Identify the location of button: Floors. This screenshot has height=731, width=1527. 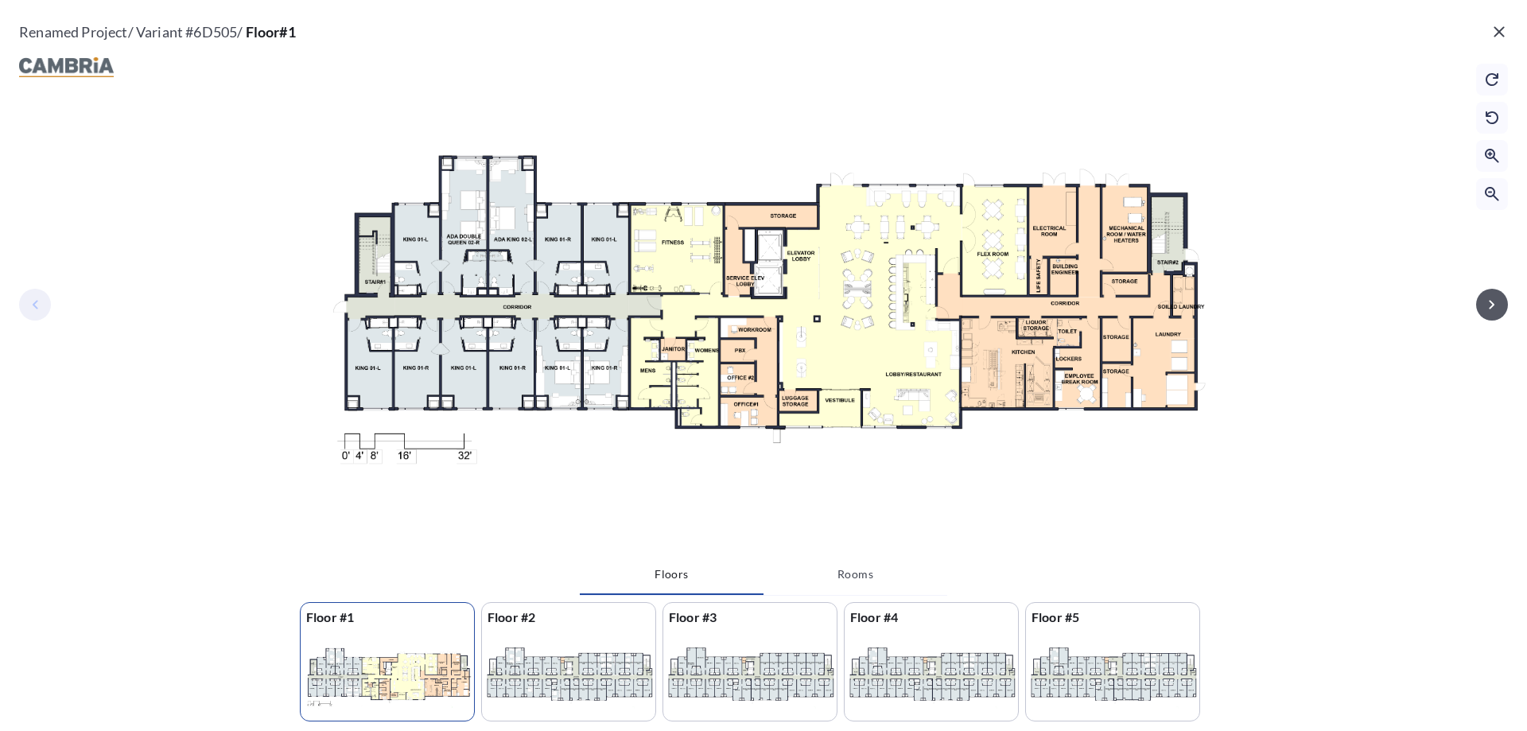
(671, 575).